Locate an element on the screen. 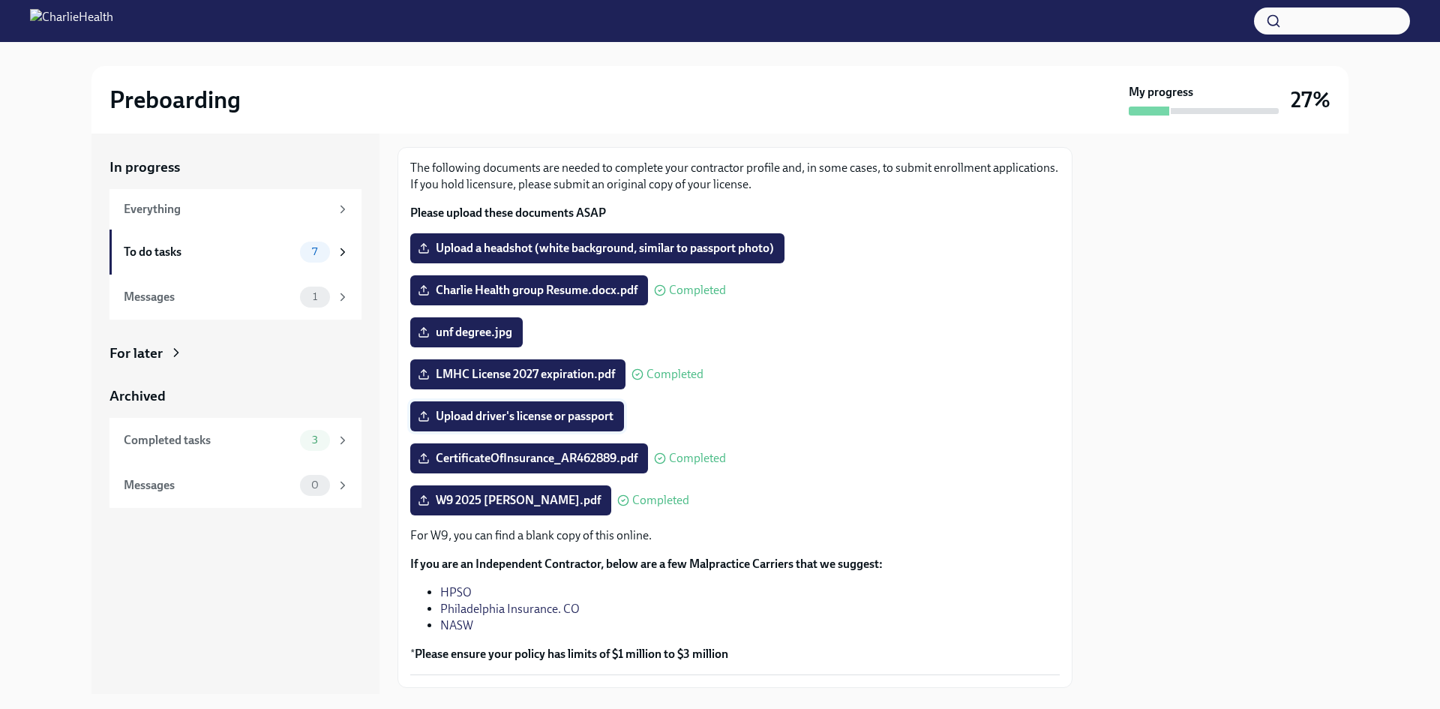  span: Upload a headshot (white background, similar to passport photo) is located at coordinates (597, 248).